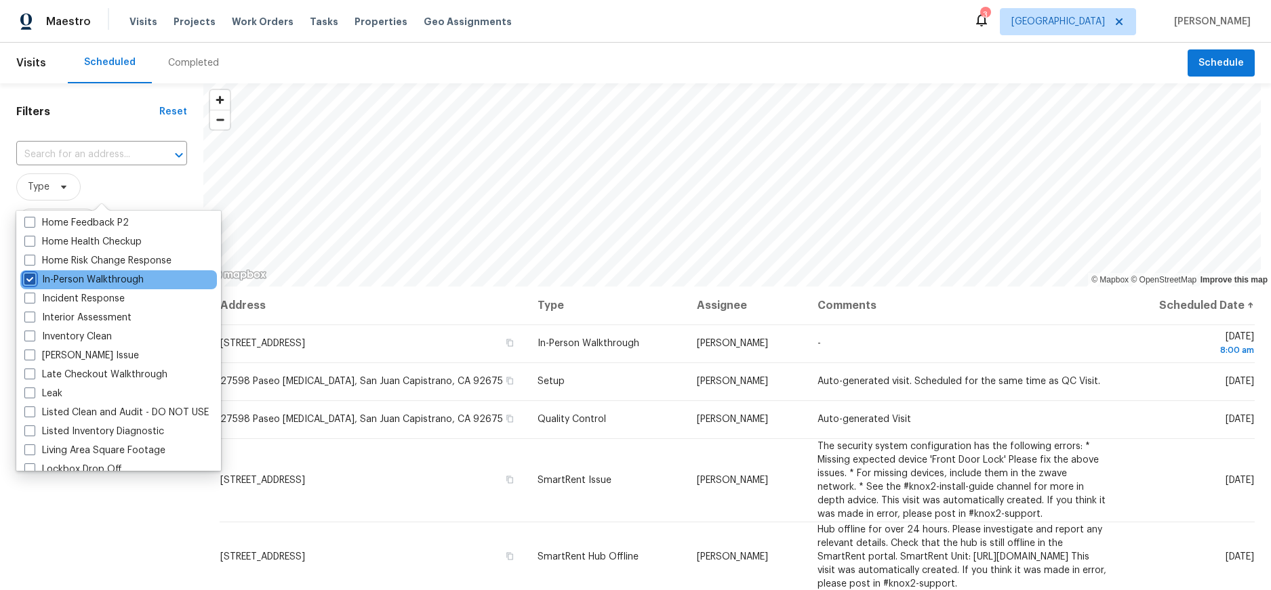  Describe the element at coordinates (607, 306) in the screenshot. I see `th: Type` at that location.